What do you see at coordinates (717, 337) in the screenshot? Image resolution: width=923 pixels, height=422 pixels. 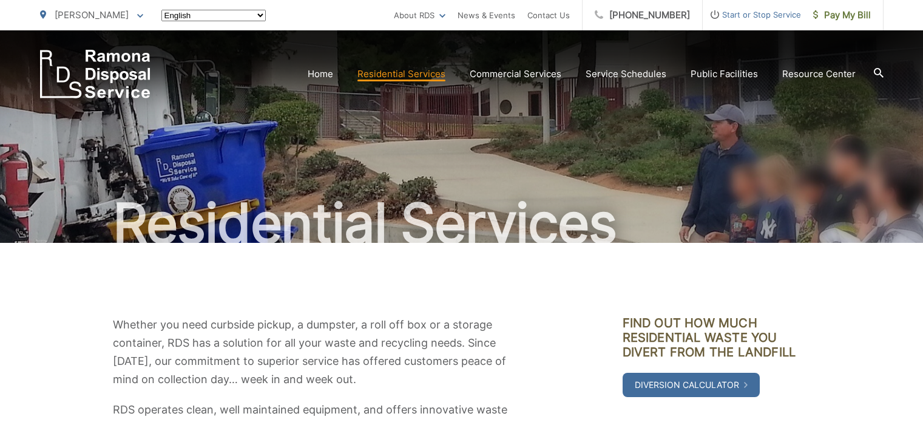 I see `h3: Find out how much residential waste you divert from the landfill` at bounding box center [717, 337].